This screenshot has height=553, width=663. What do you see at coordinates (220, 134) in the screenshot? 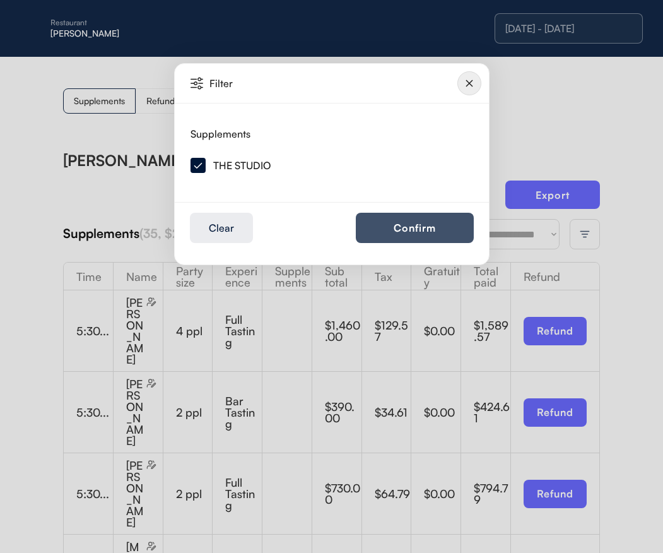
I see `div: Supplements` at bounding box center [220, 134].